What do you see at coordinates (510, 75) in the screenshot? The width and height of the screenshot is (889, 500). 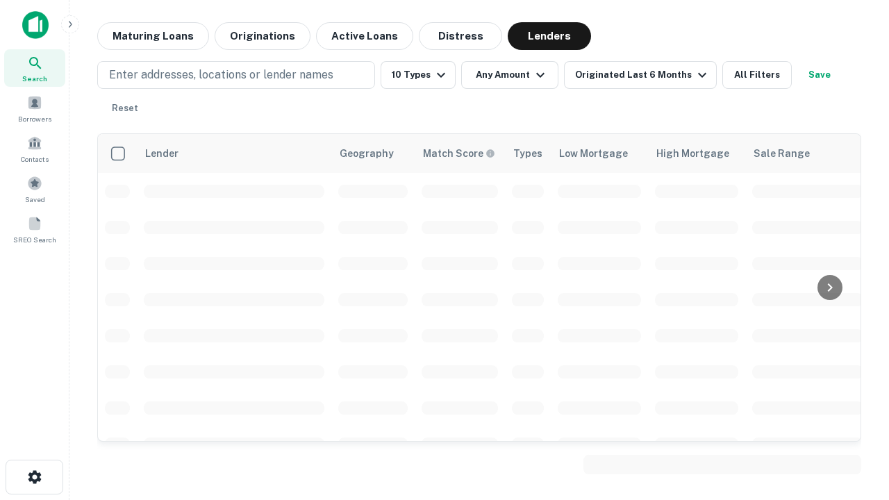 I see `button: Any Amount` at bounding box center [510, 75].